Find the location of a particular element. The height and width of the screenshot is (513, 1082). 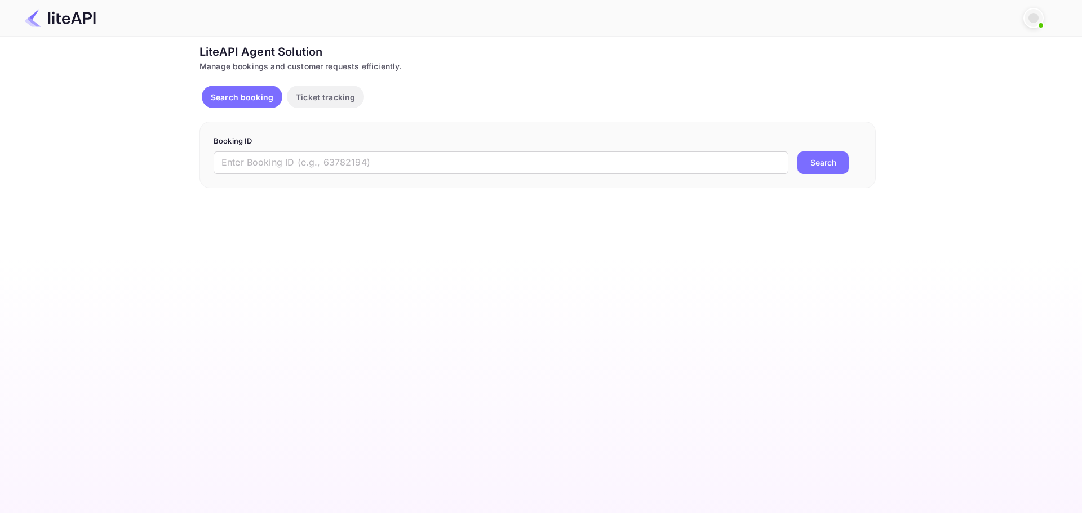

input: Enter Booking ID (e.g., 63782194) is located at coordinates (501, 163).